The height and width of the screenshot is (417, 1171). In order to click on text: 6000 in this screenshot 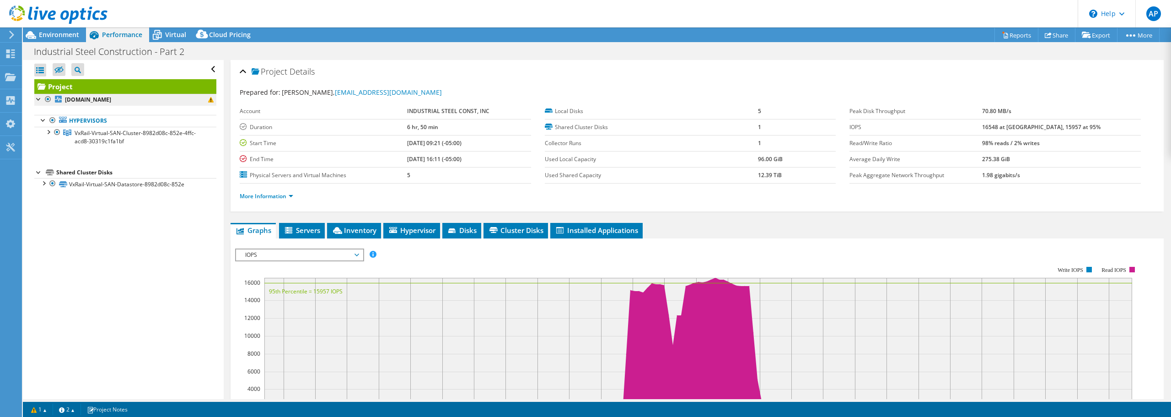, I will do `click(254, 371)`.